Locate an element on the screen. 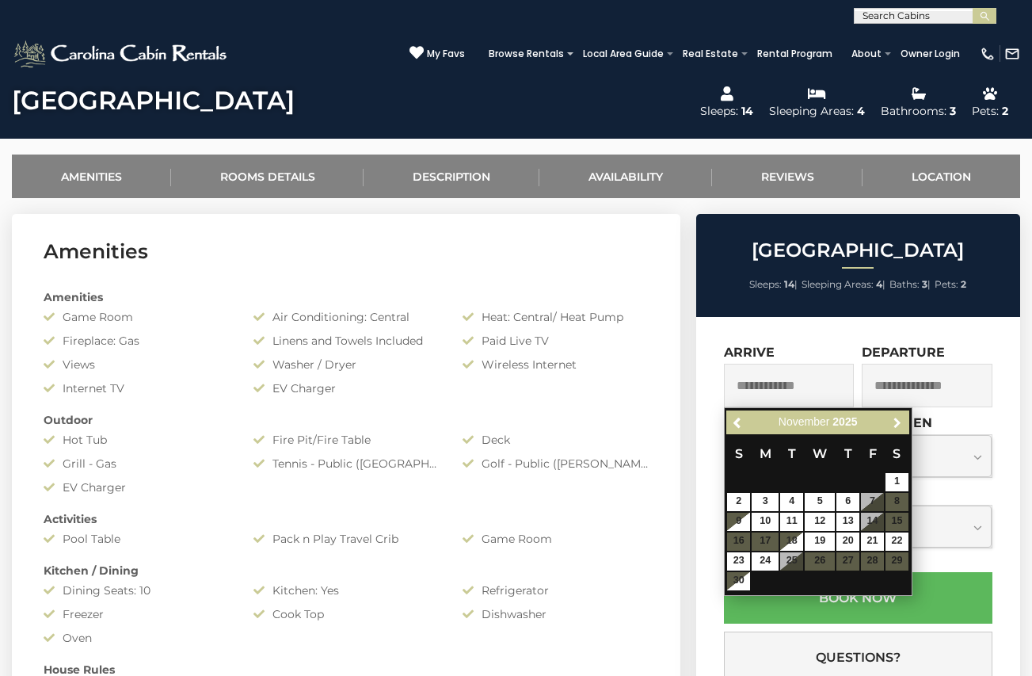 The width and height of the screenshot is (1032, 676). span: Baths: is located at coordinates (905, 284).